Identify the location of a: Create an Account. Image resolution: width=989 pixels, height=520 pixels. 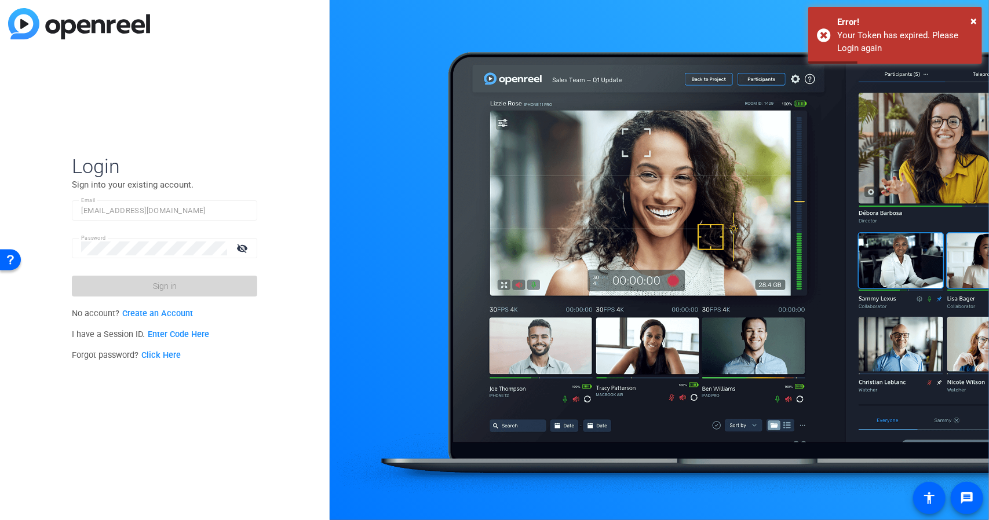
(158, 313).